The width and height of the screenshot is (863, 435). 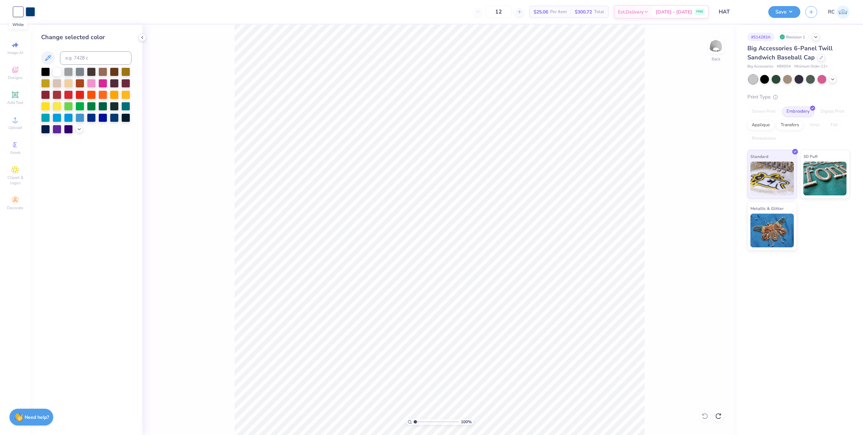 I want to click on span: Big Accessories 6-Panel Twill Sandwich Baseball Cap, so click(x=790, y=53).